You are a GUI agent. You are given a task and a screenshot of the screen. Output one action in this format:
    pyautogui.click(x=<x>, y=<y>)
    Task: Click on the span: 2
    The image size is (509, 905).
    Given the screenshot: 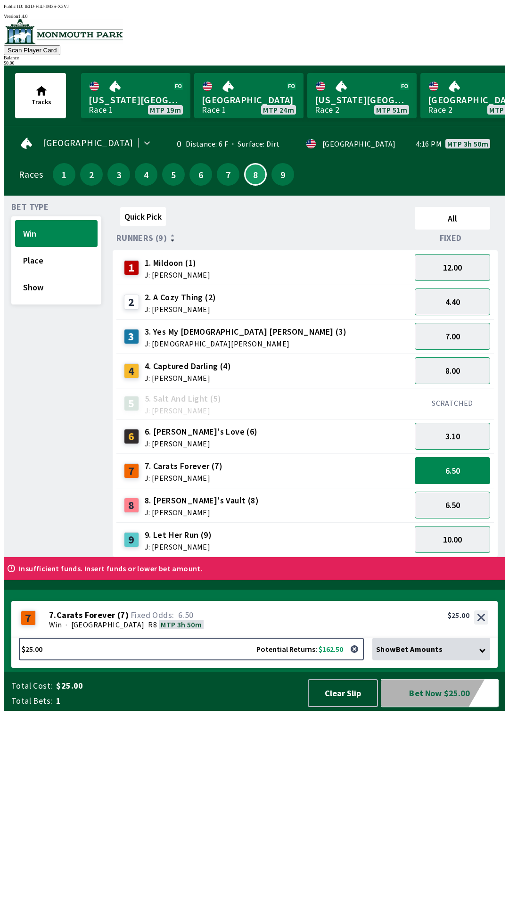 What is the action you would take?
    pyautogui.click(x=91, y=174)
    